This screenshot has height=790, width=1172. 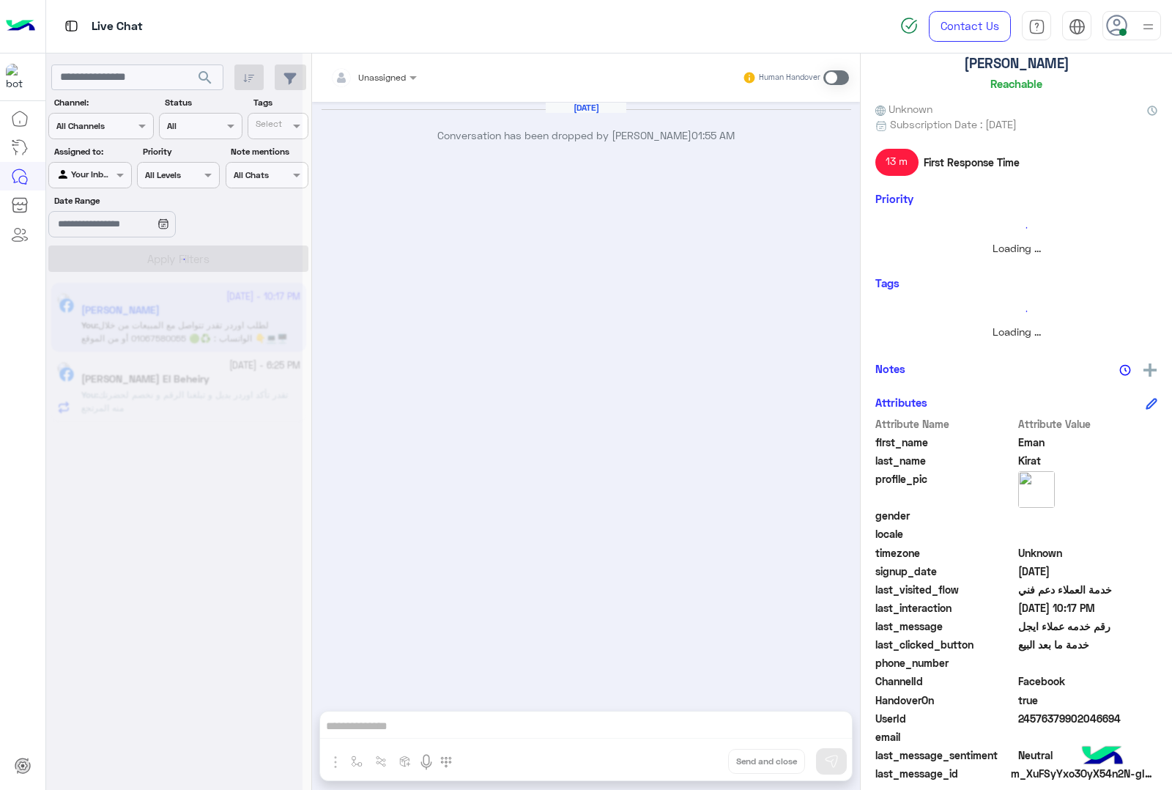 What do you see at coordinates (945, 681) in the screenshot?
I see `span: ChannelId` at bounding box center [945, 681].